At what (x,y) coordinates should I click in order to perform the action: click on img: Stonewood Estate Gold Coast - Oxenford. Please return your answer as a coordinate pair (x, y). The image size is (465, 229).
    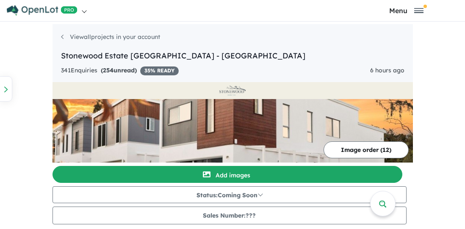
    Looking at the image, I should click on (232, 131).